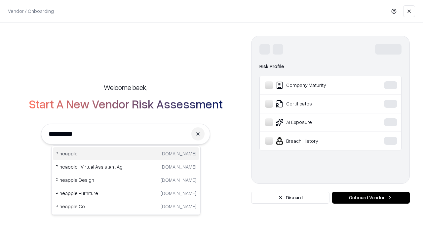 The width and height of the screenshot is (423, 238). What do you see at coordinates (126, 87) in the screenshot?
I see `h5: Welcome back,` at bounding box center [126, 87].